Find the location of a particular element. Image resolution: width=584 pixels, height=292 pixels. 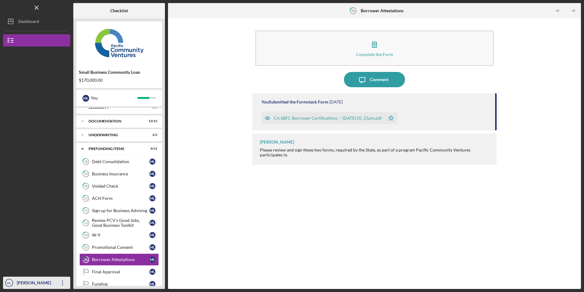

a: 25Promotional ConsentML is located at coordinates (119, 247).